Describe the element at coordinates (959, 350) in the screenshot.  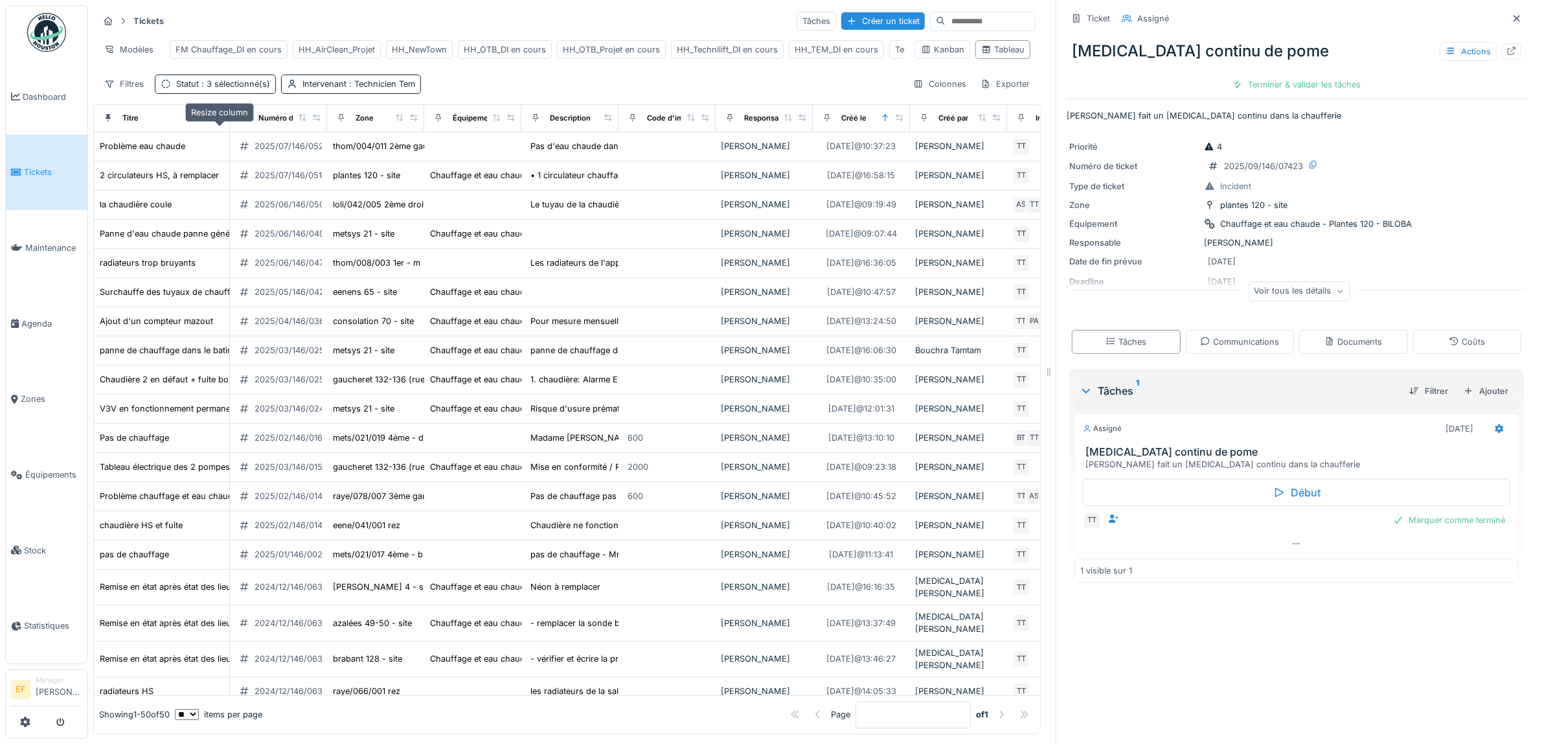
I see `div: Bouchra Tamtam` at that location.